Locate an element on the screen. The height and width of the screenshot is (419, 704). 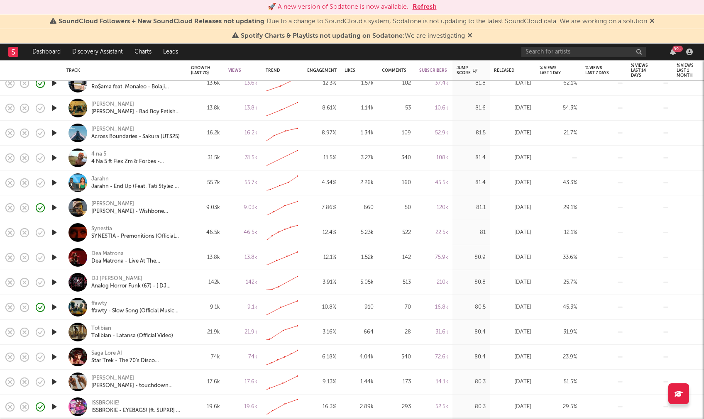
div: 12.4 % is located at coordinates (322, 233).